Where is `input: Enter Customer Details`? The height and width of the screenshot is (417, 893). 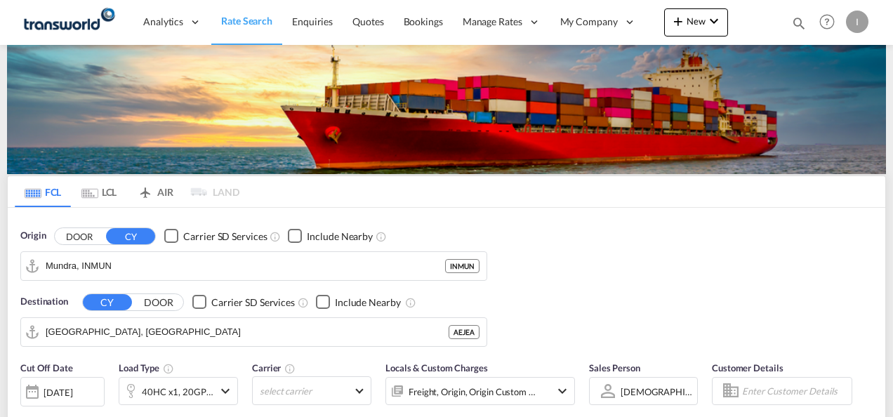 input: Enter Customer Details is located at coordinates (795, 391).